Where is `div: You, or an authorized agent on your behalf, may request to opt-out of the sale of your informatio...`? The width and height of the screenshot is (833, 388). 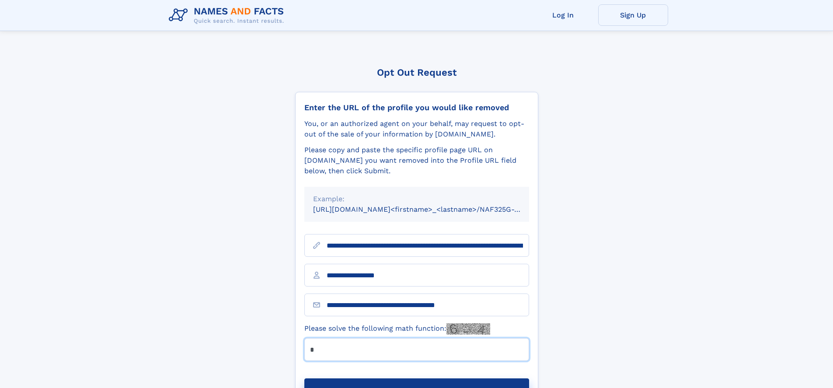 div: You, or an authorized agent on your behalf, may request to opt-out of the sale of your informatio... is located at coordinates (417, 129).